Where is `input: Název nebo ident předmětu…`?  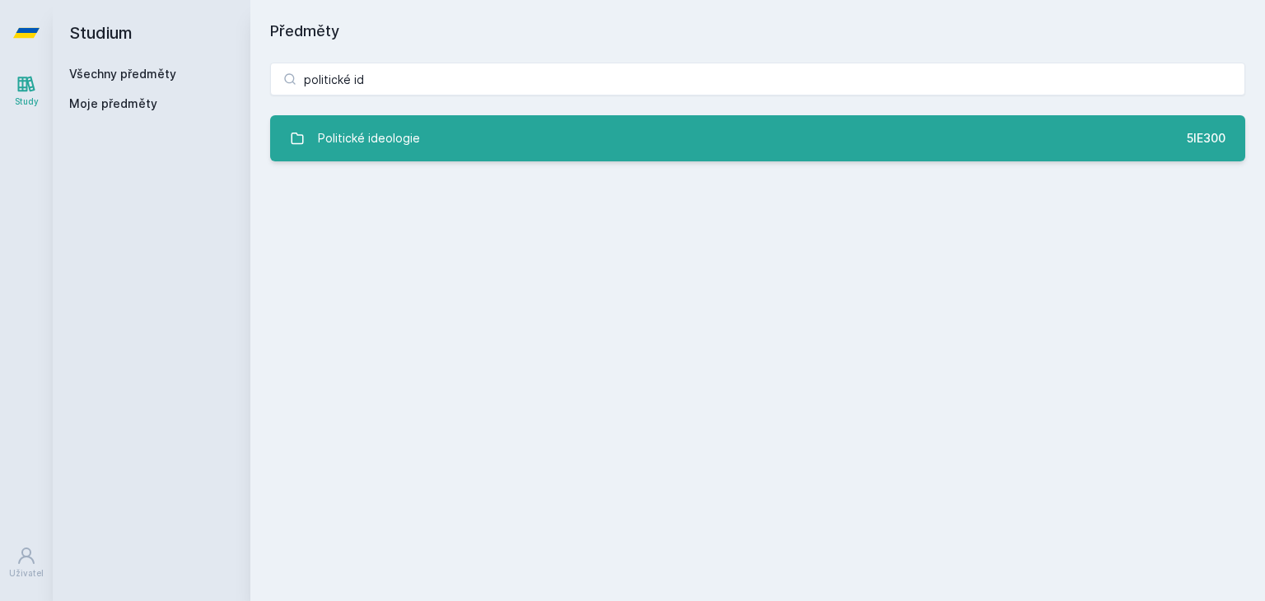 input: Název nebo ident předmětu… is located at coordinates (758, 79).